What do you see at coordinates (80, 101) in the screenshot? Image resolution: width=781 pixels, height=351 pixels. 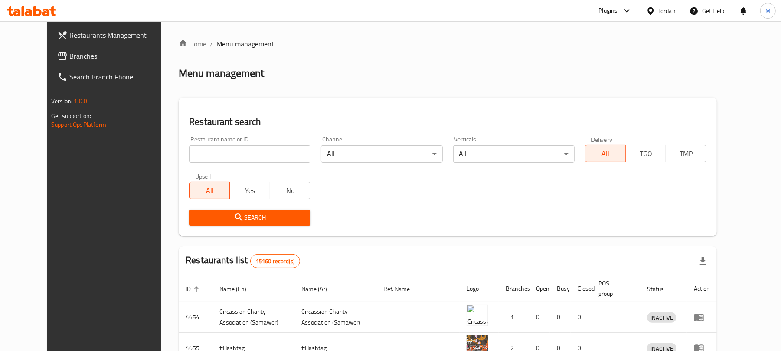 I see `span: 1.0.0` at bounding box center [80, 101].